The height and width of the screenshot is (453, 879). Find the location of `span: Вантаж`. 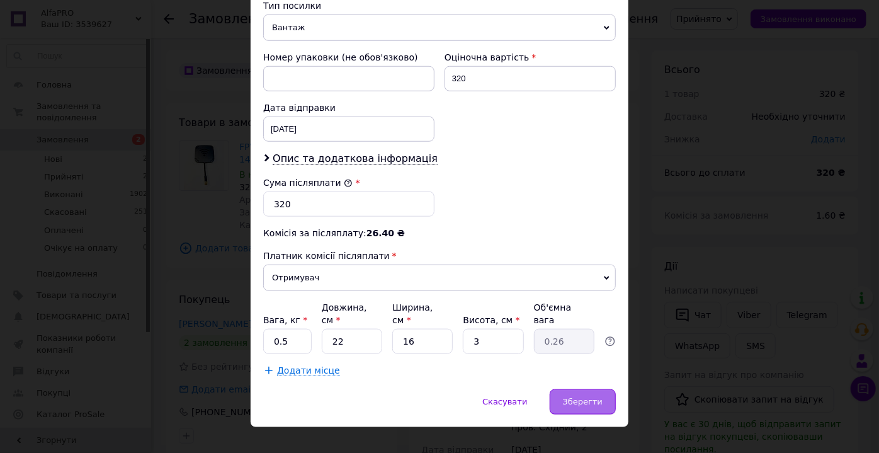

span: Вантаж is located at coordinates (440, 28).